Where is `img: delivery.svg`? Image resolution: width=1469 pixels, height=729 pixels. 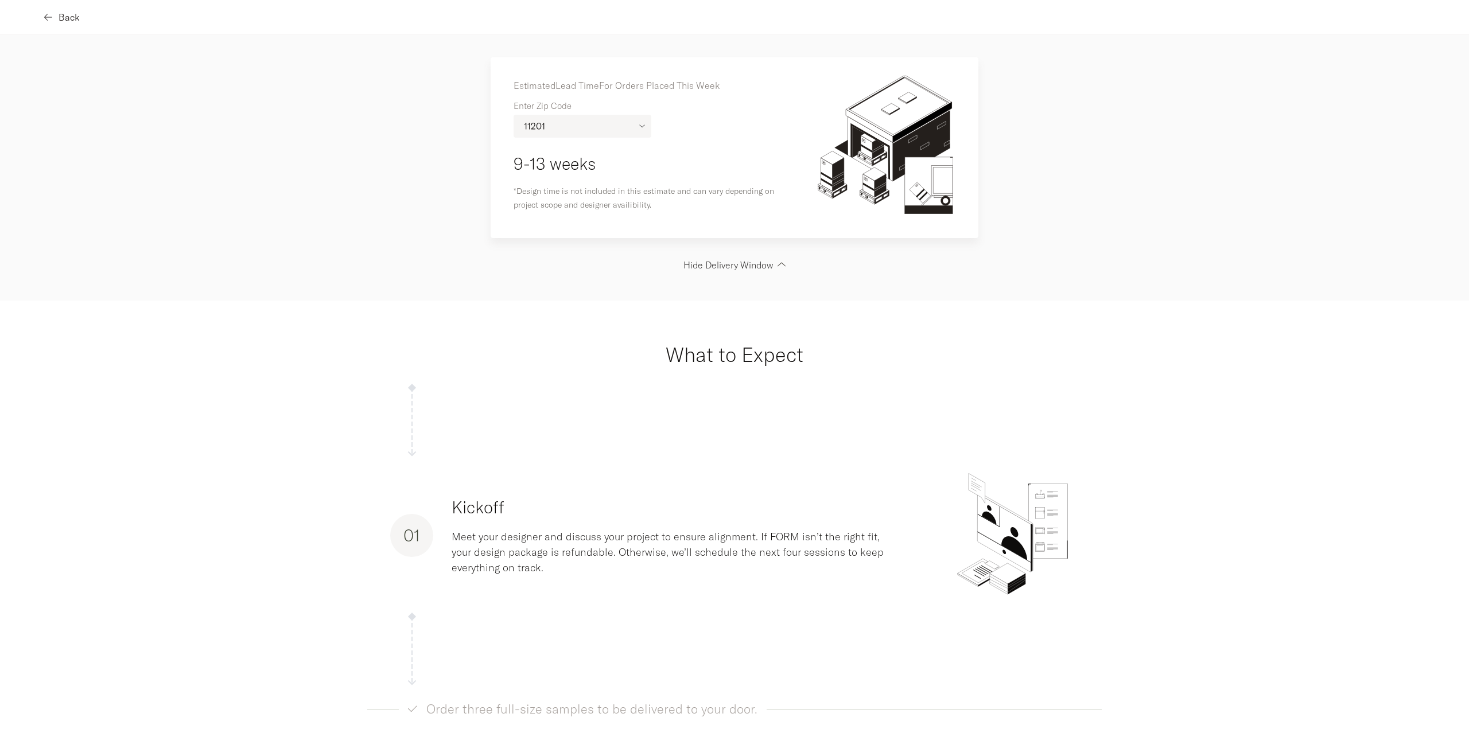
img: delivery.svg is located at coordinates (885, 145).